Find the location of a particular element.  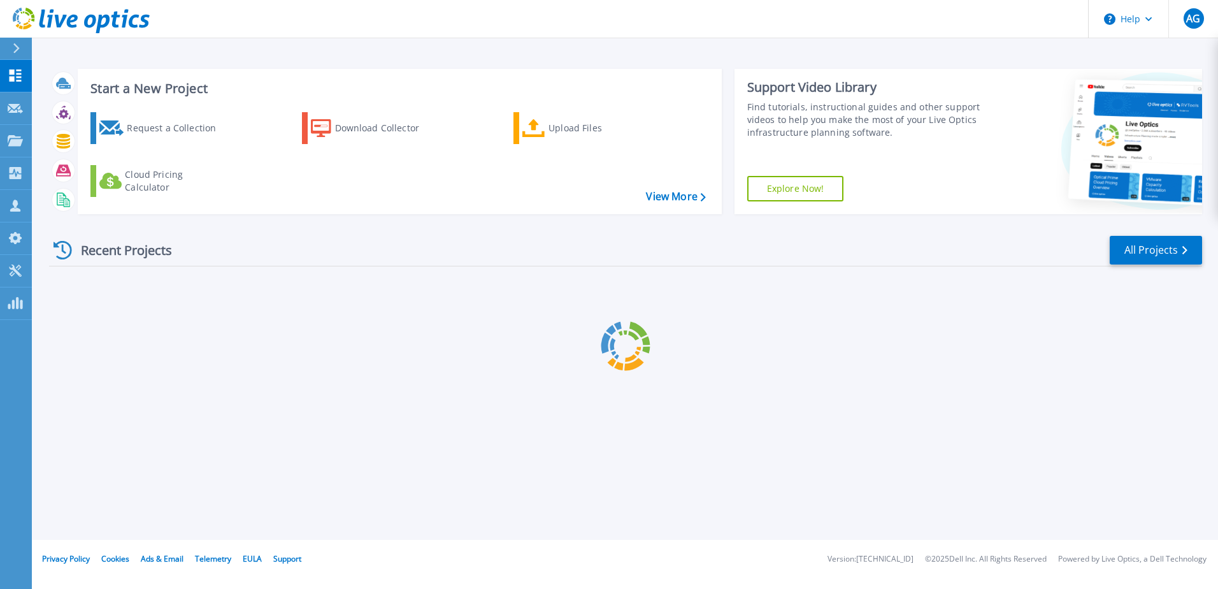

a: Support is located at coordinates (287, 558).